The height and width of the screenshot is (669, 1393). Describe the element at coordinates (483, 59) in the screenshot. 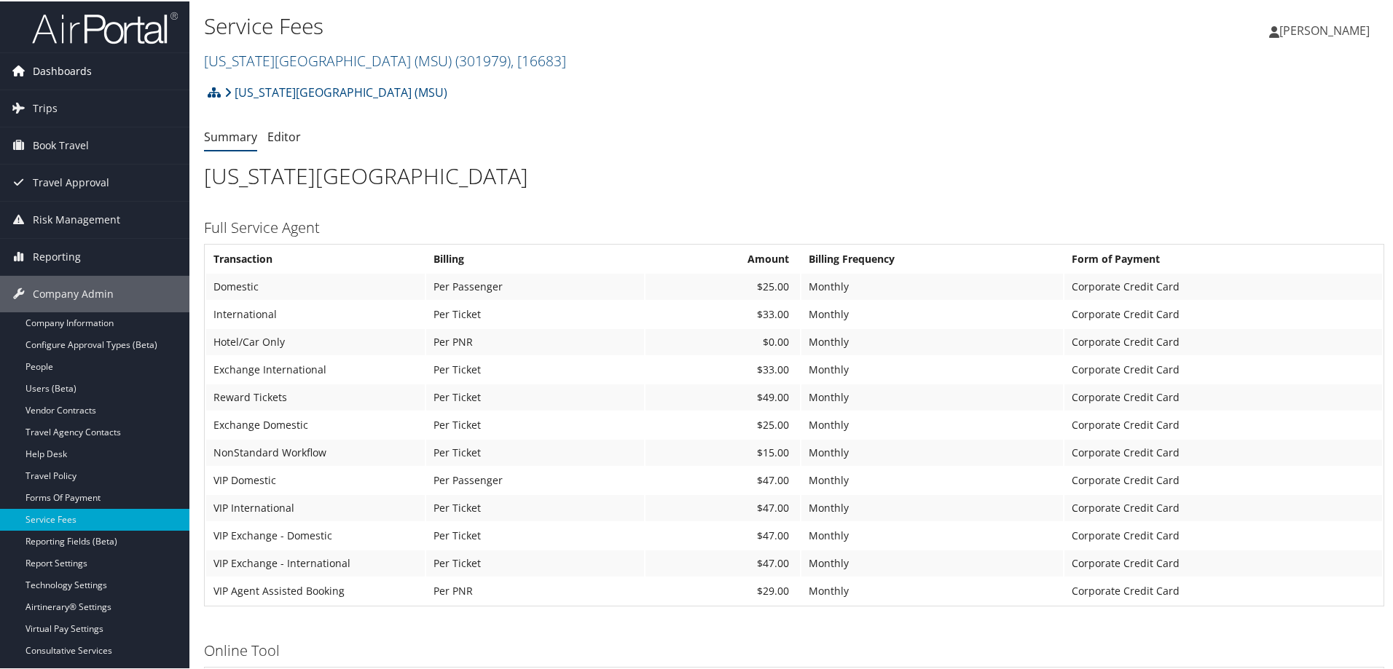

I see `span: ( 301979 )` at that location.